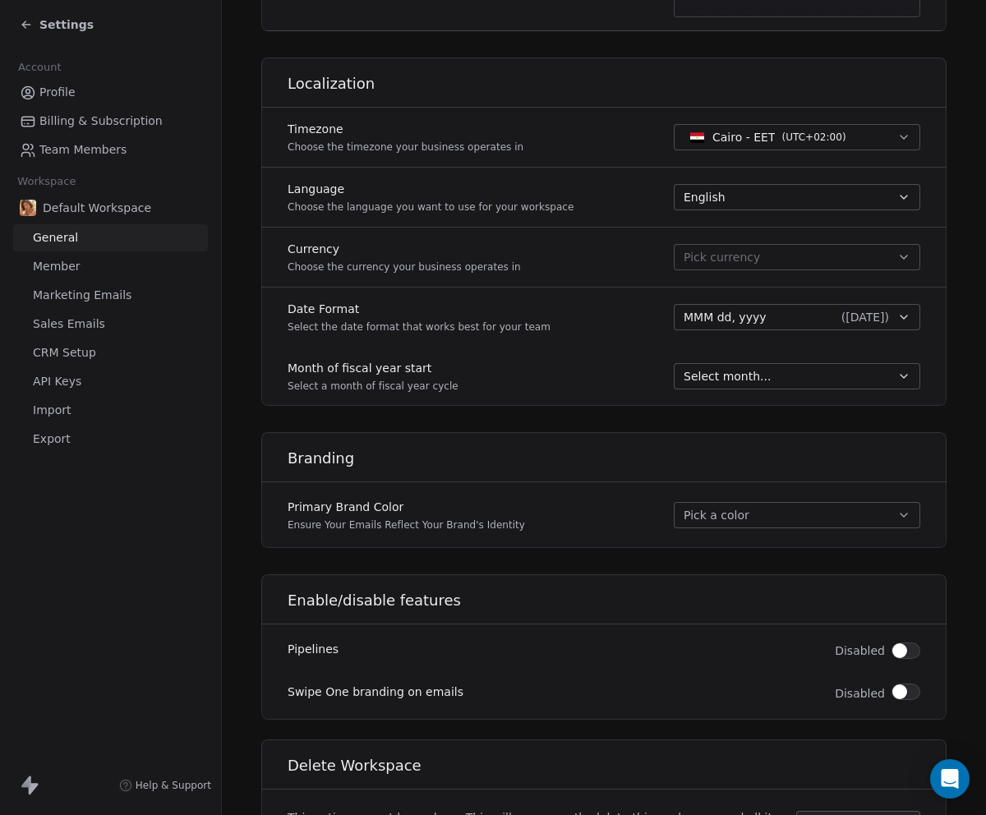  Describe the element at coordinates (617, 766) in the screenshot. I see `h1: Delete Workspace` at that location.